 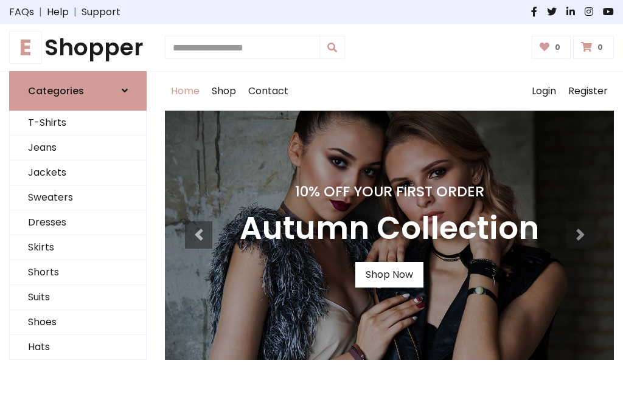 What do you see at coordinates (78, 347) in the screenshot?
I see `a: Hats` at bounding box center [78, 347].